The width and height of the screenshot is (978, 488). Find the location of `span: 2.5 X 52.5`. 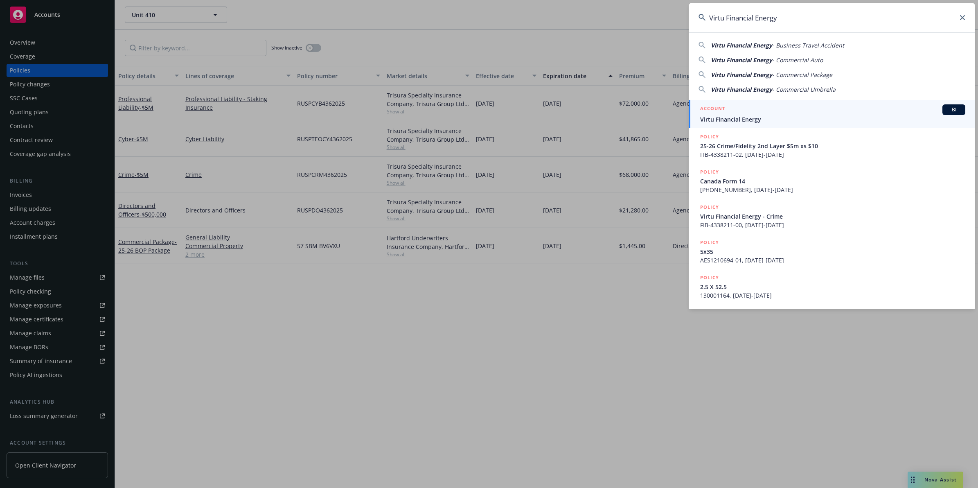

span: 2.5 X 52.5 is located at coordinates (833, 287).